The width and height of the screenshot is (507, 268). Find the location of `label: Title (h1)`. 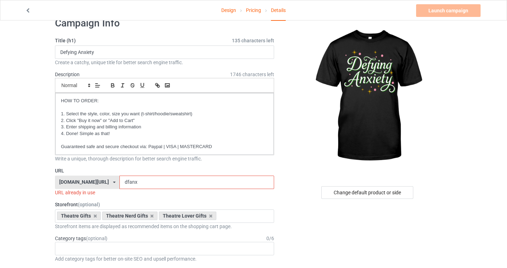

label: Title (h1) is located at coordinates (165, 41).